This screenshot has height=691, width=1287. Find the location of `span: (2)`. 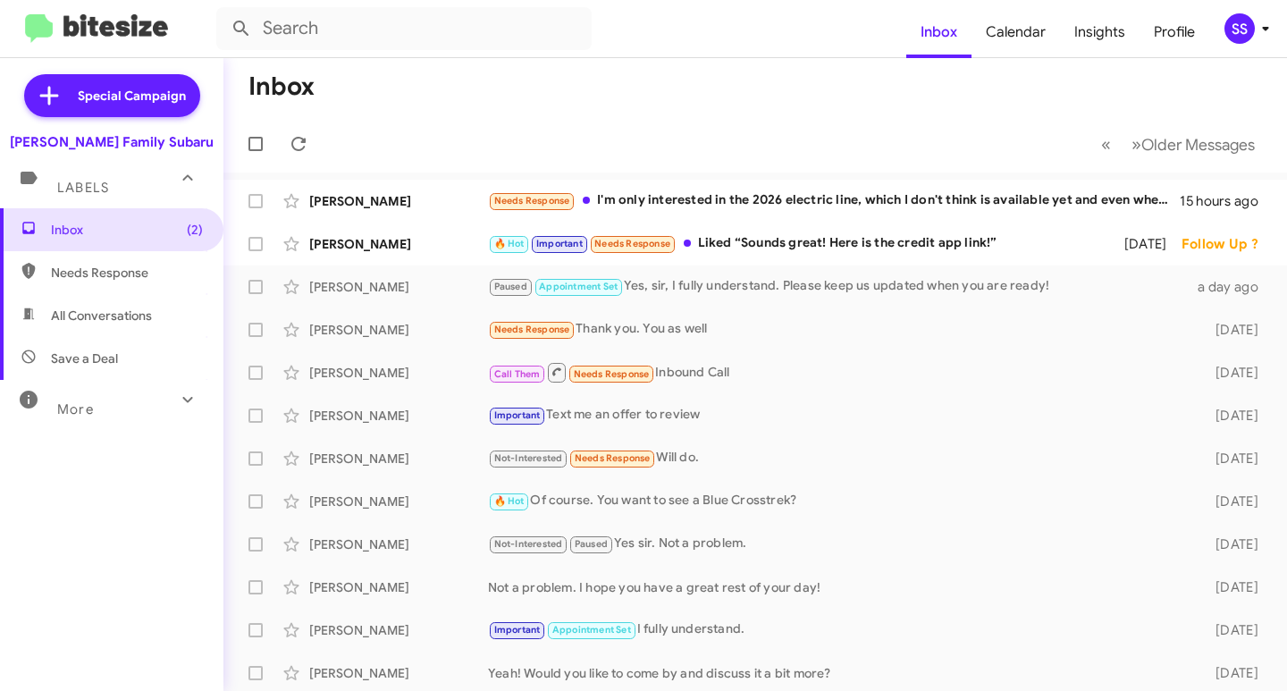

span: (2) is located at coordinates (195, 230).